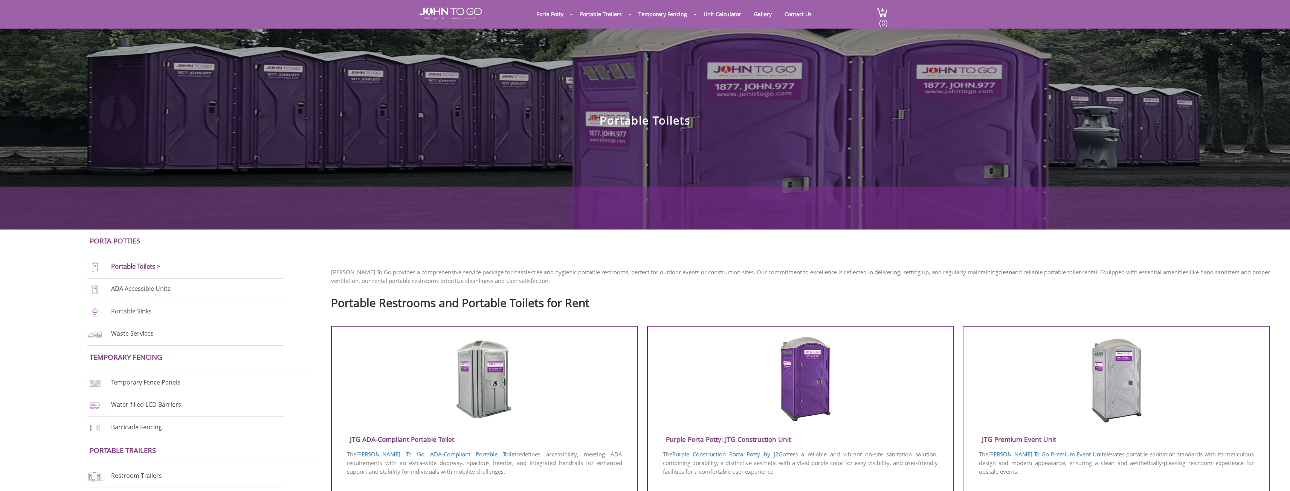 Image resolution: width=1290 pixels, height=491 pixels. What do you see at coordinates (882, 12) in the screenshot?
I see `img: cart a` at bounding box center [882, 12].